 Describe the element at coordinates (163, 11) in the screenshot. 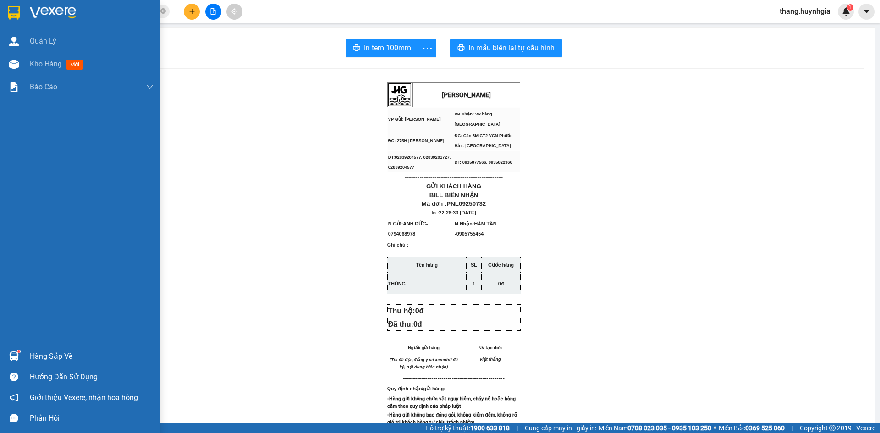

I see `span: close-circle` at that location.